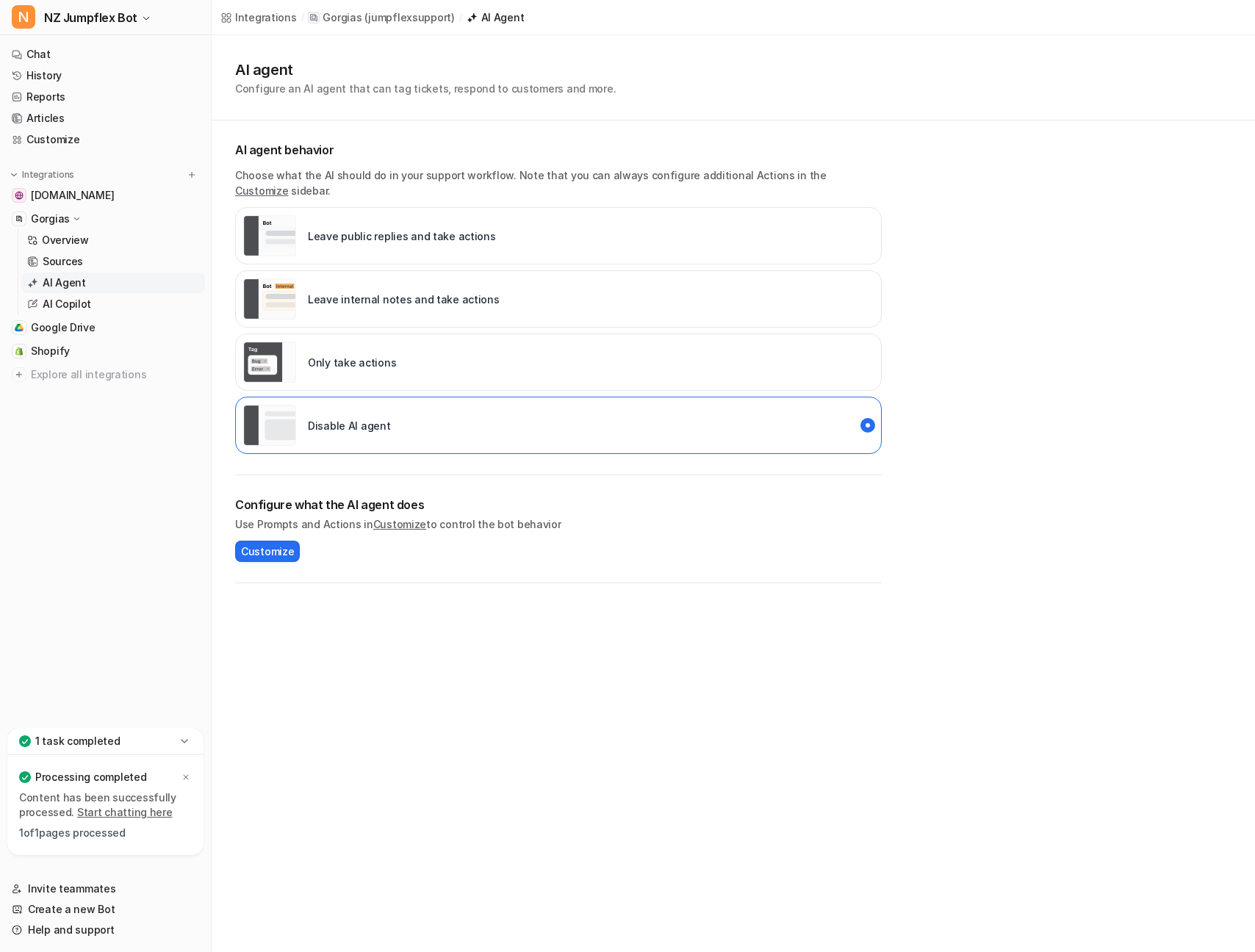 This screenshot has width=1255, height=952. What do you see at coordinates (91, 17) in the screenshot?
I see `span: NZ Jumpflex Bot` at bounding box center [91, 17].